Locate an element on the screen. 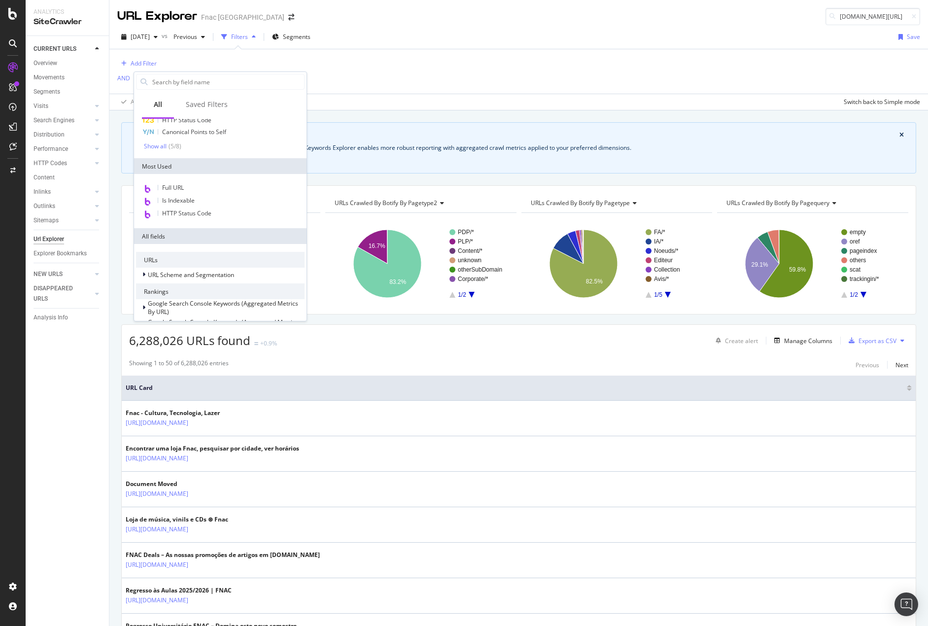 The image size is (928, 626). a: Analysis Info is located at coordinates (67, 317).